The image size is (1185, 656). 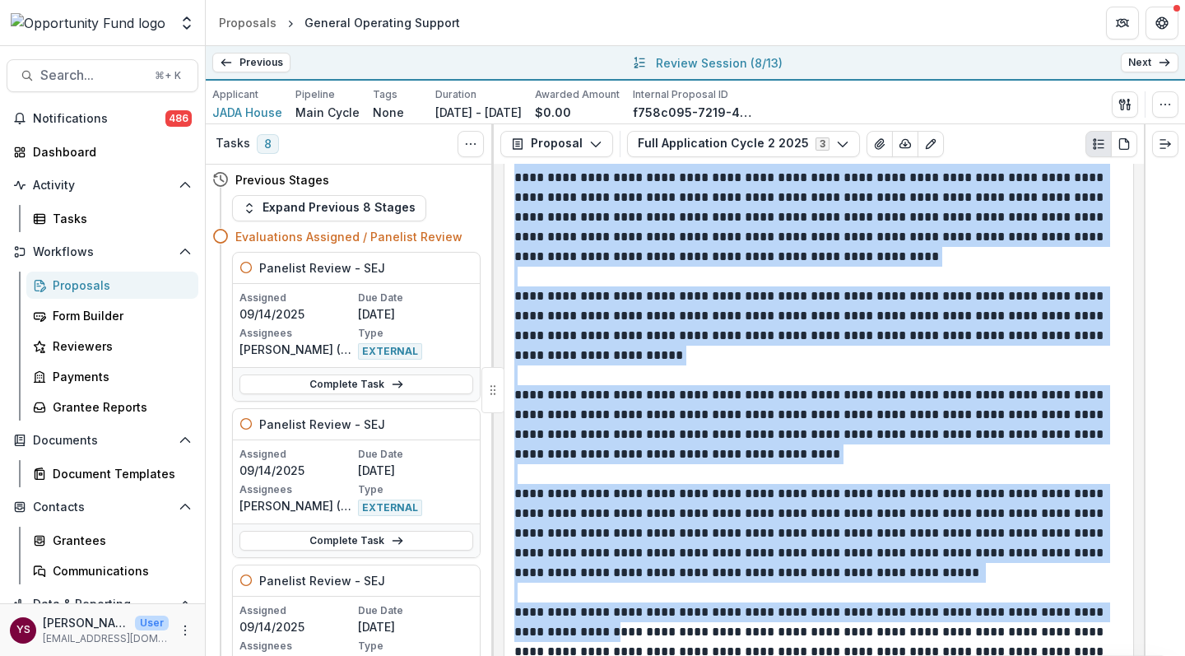 What do you see at coordinates (119, 540) in the screenshot?
I see `div: Grantees` at bounding box center [119, 540].